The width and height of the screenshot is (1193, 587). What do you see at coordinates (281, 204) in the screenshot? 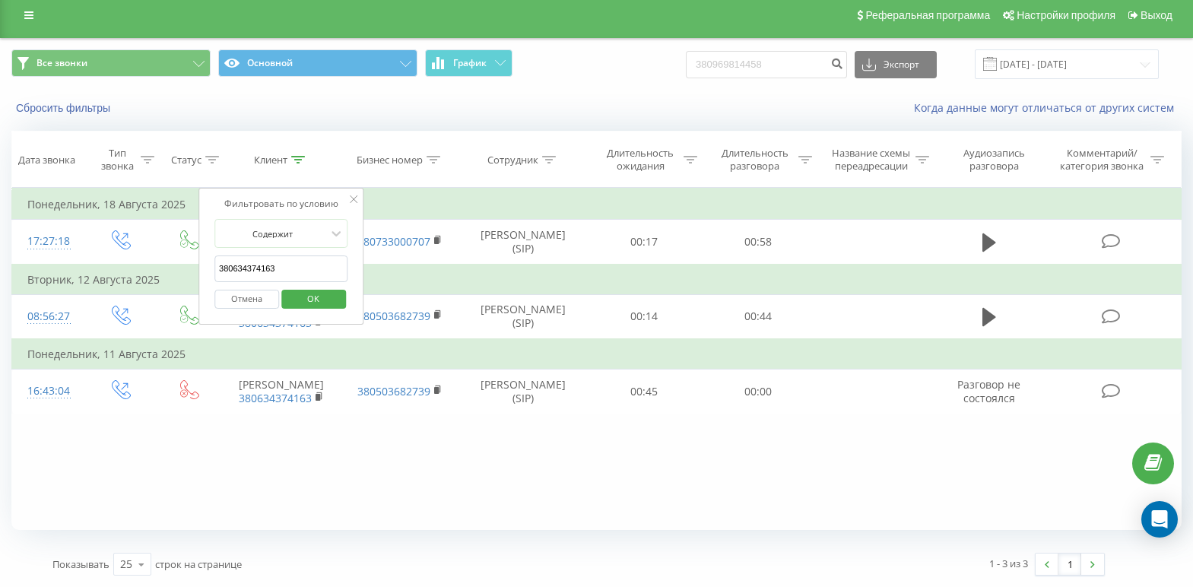
I see `div: Фильтровать по условию` at bounding box center [281, 204].